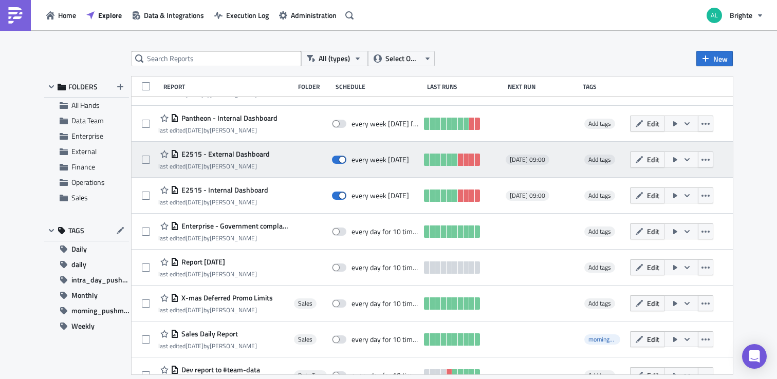 This screenshot has width=777, height=379. What do you see at coordinates (87, 120) in the screenshot?
I see `span: Data Team` at bounding box center [87, 120].